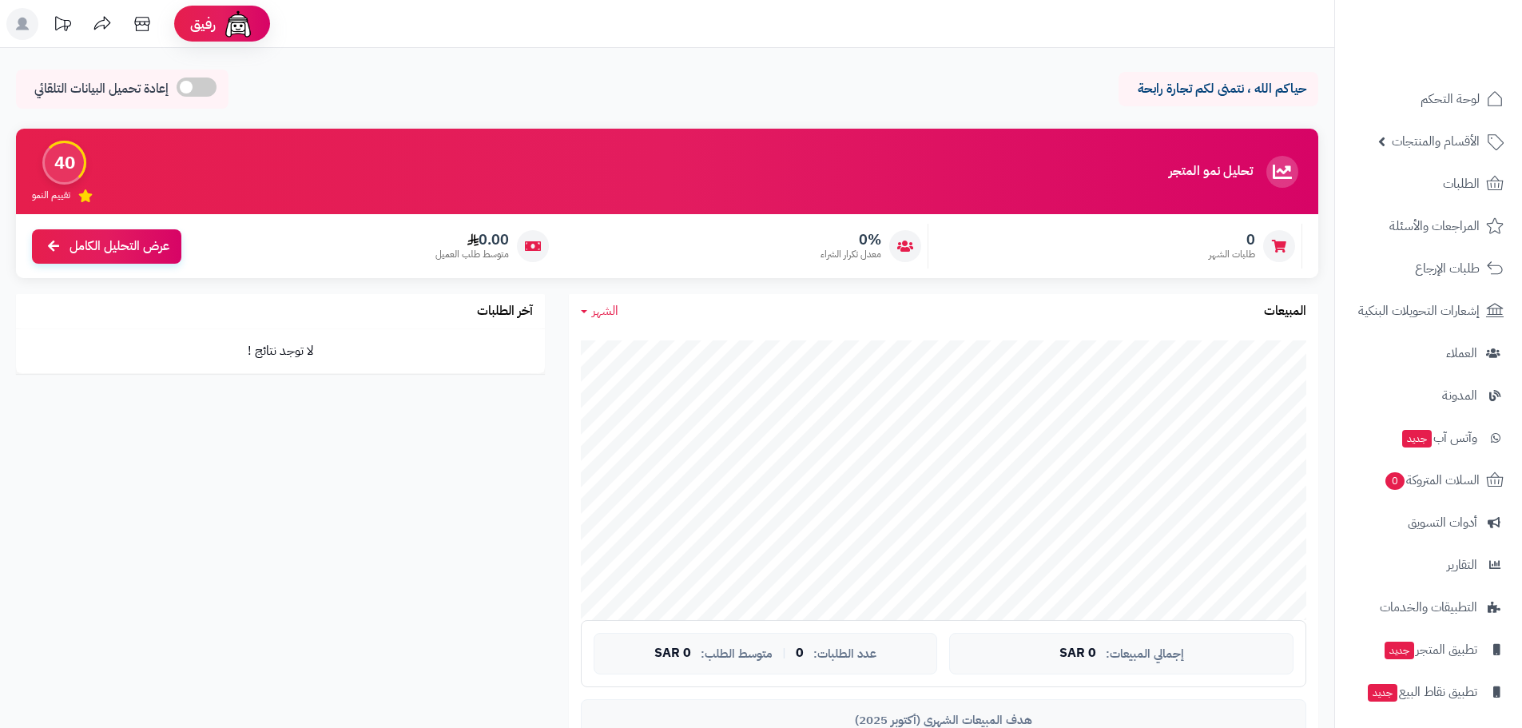  I want to click on span: التقارير, so click(1462, 565).